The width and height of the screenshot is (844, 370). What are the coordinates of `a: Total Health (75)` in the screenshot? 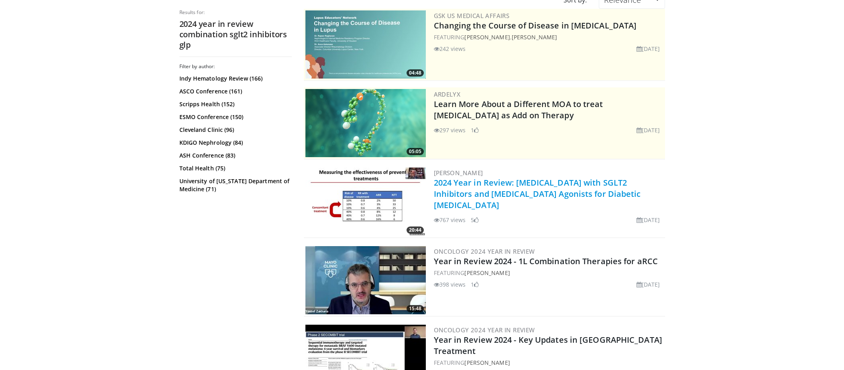 It's located at (234, 169).